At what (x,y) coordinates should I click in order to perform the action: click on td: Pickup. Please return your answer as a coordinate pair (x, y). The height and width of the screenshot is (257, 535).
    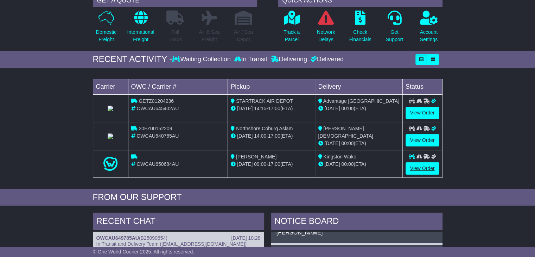
    Looking at the image, I should click on (272, 87).